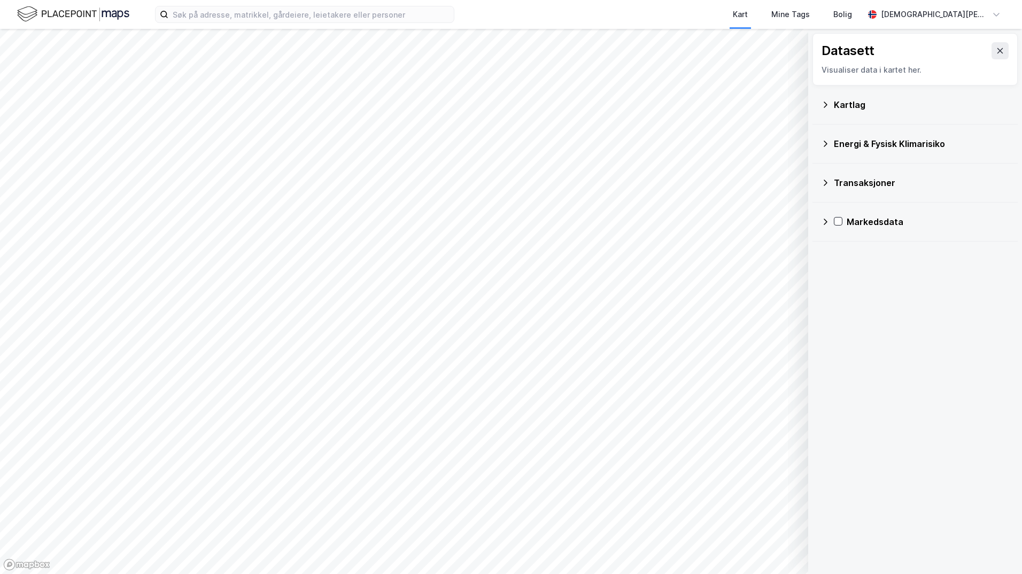 The image size is (1022, 574). I want to click on input: Søk på adresse, matrikkel, gårdeiere, leietakere eller personer, so click(311, 14).